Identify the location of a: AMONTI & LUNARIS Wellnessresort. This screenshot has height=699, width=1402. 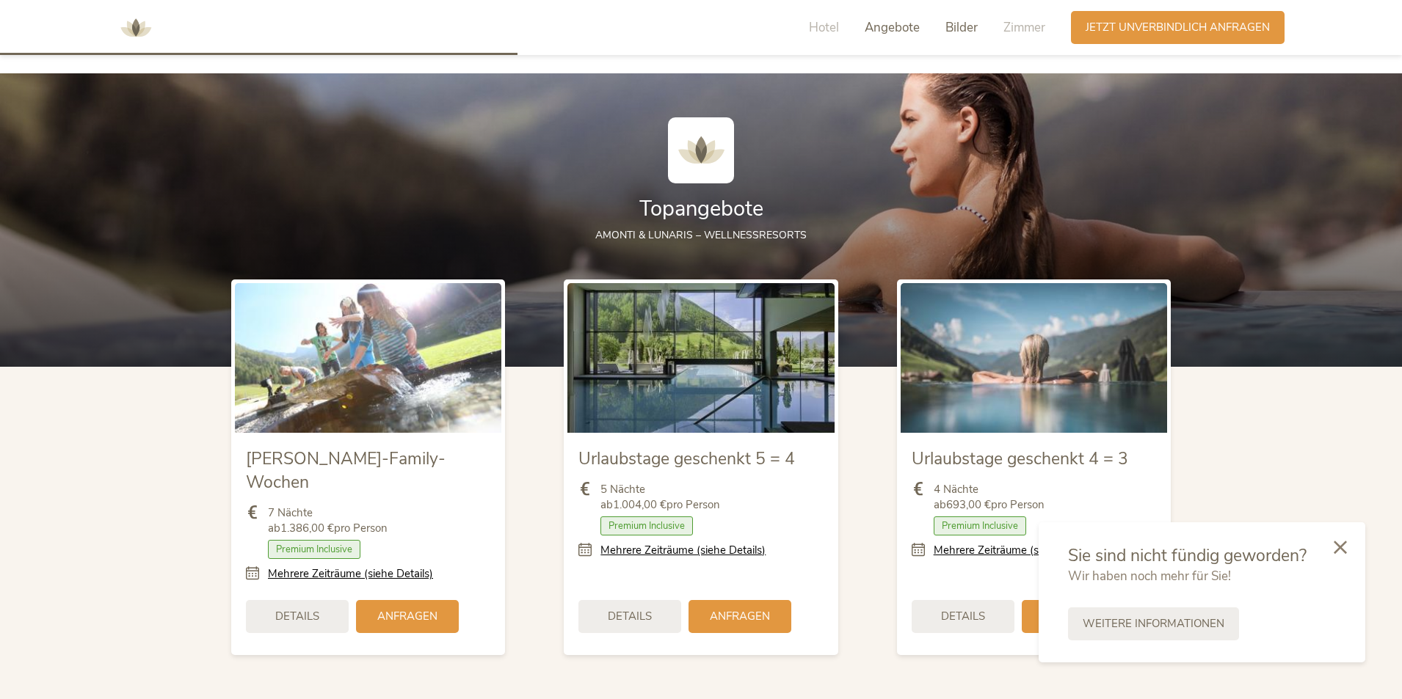
(136, 27).